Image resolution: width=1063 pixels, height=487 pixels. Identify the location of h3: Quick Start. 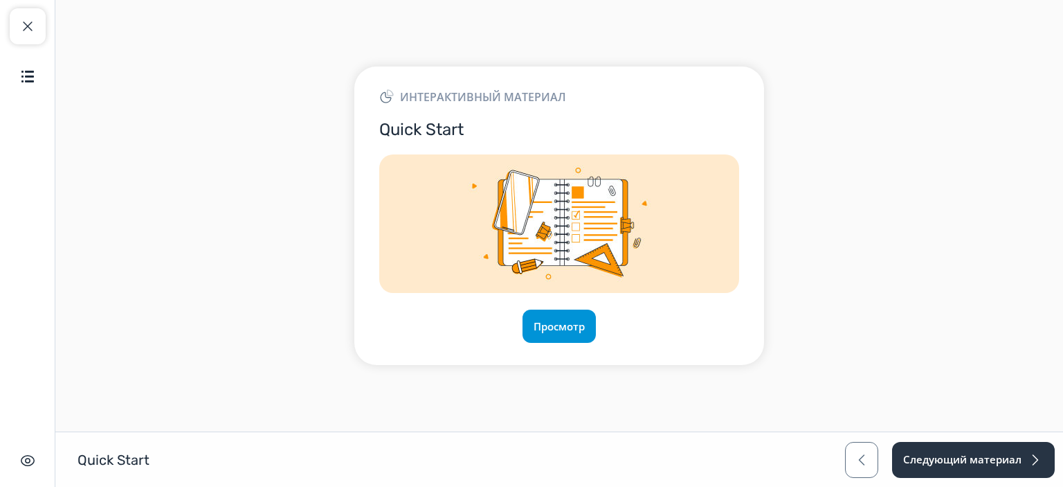
(559, 129).